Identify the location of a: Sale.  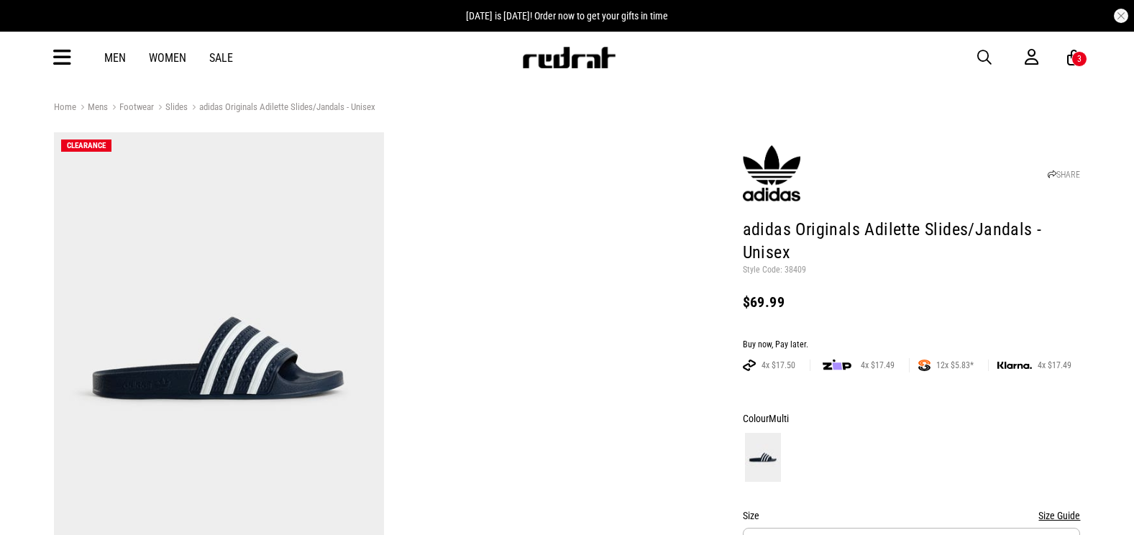
(221, 58).